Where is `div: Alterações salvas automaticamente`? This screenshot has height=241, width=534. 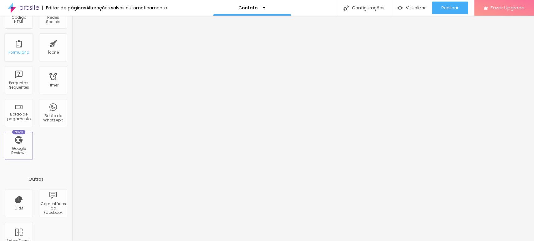
div: Alterações salvas automaticamente is located at coordinates (127, 8).